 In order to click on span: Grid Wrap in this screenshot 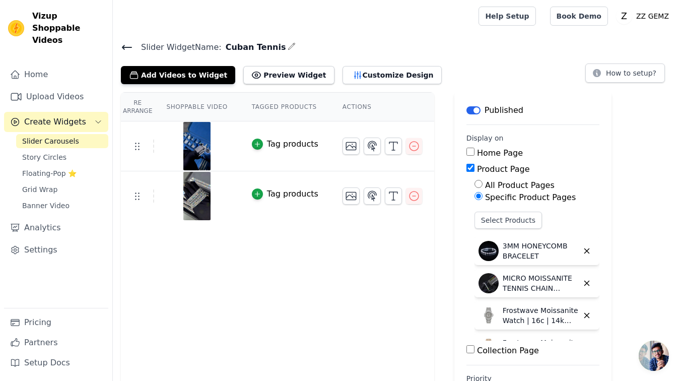, I will do `click(40, 189)`.